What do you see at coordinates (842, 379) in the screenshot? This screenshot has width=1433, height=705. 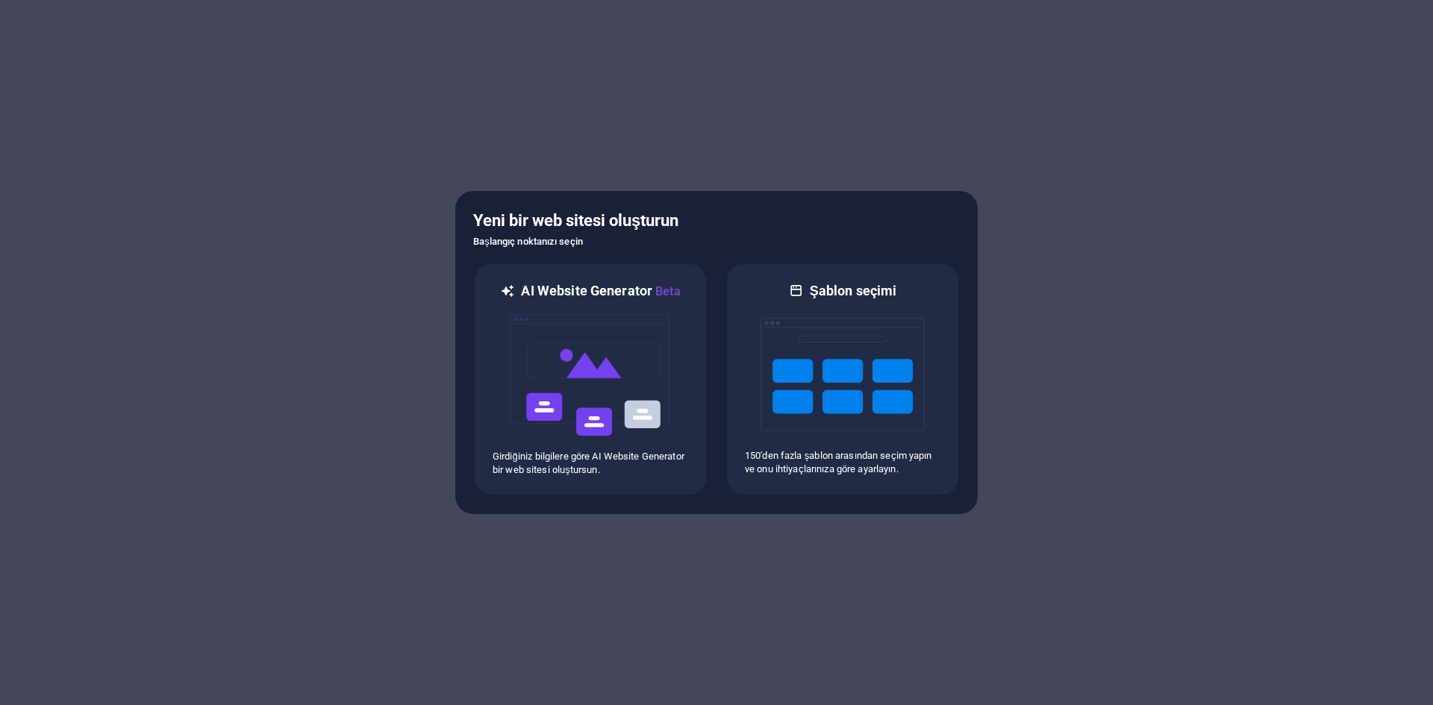 I see `div: Şablon seçimi150'den fazla şablon arasından seçim yapın ve onu ihtiyaçlarınıza göre ayarlayın.` at bounding box center [842, 379].